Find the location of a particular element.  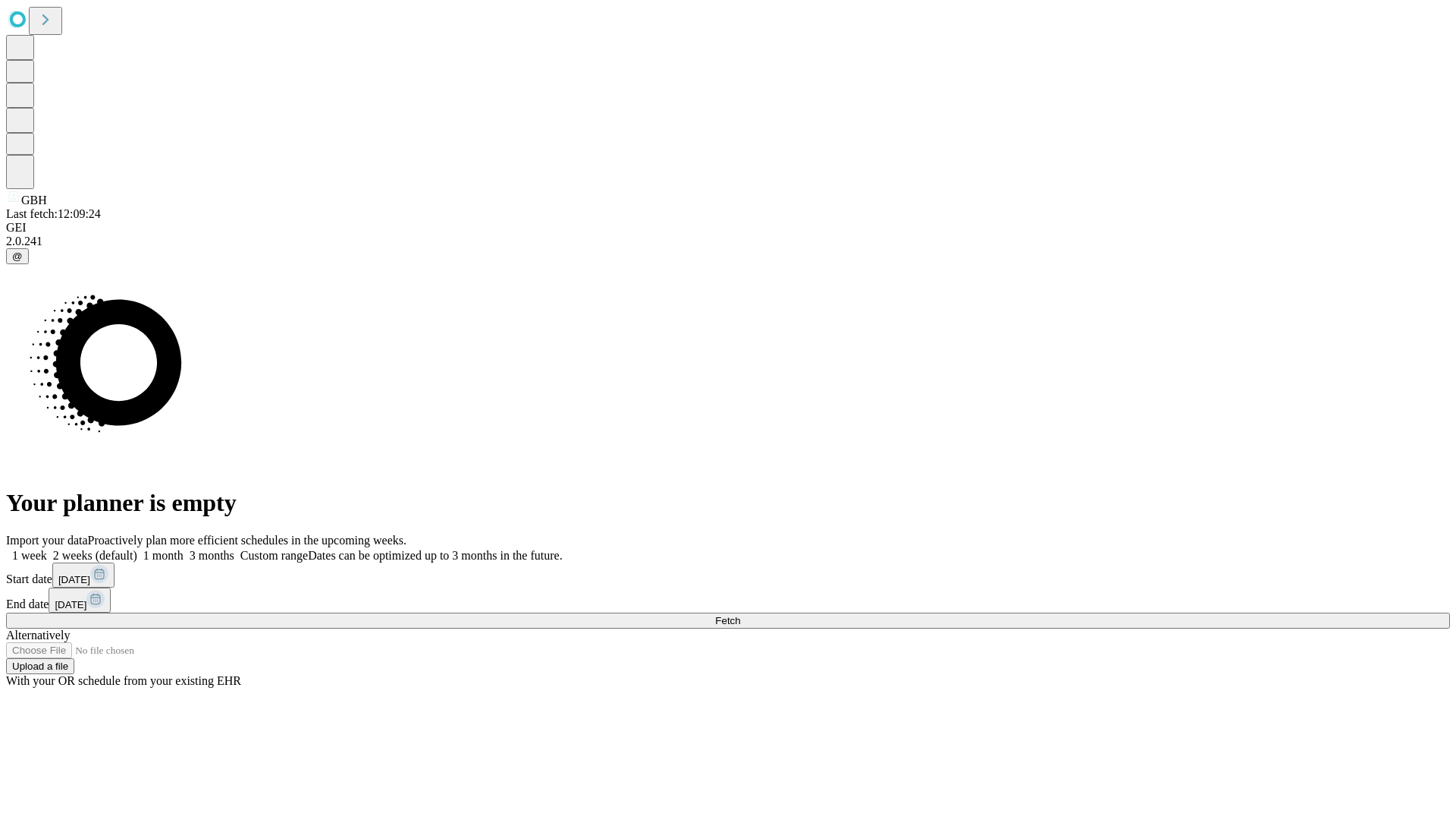

span: Proactively plan more efficient schedules in the upcoming weeks. is located at coordinates (247, 539).